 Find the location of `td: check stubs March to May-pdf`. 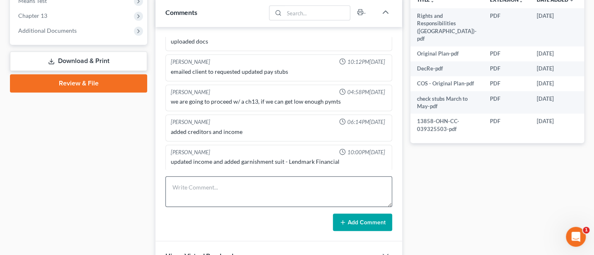

td: check stubs March to May-pdf is located at coordinates (446, 102).